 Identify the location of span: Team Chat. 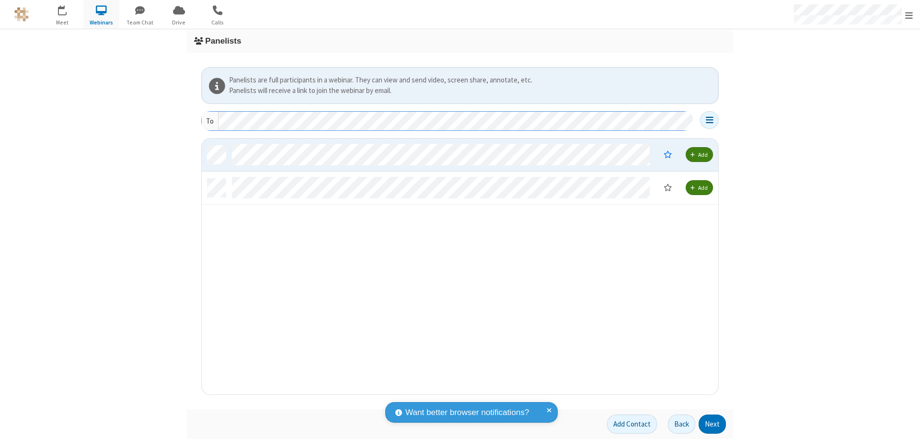
(140, 23).